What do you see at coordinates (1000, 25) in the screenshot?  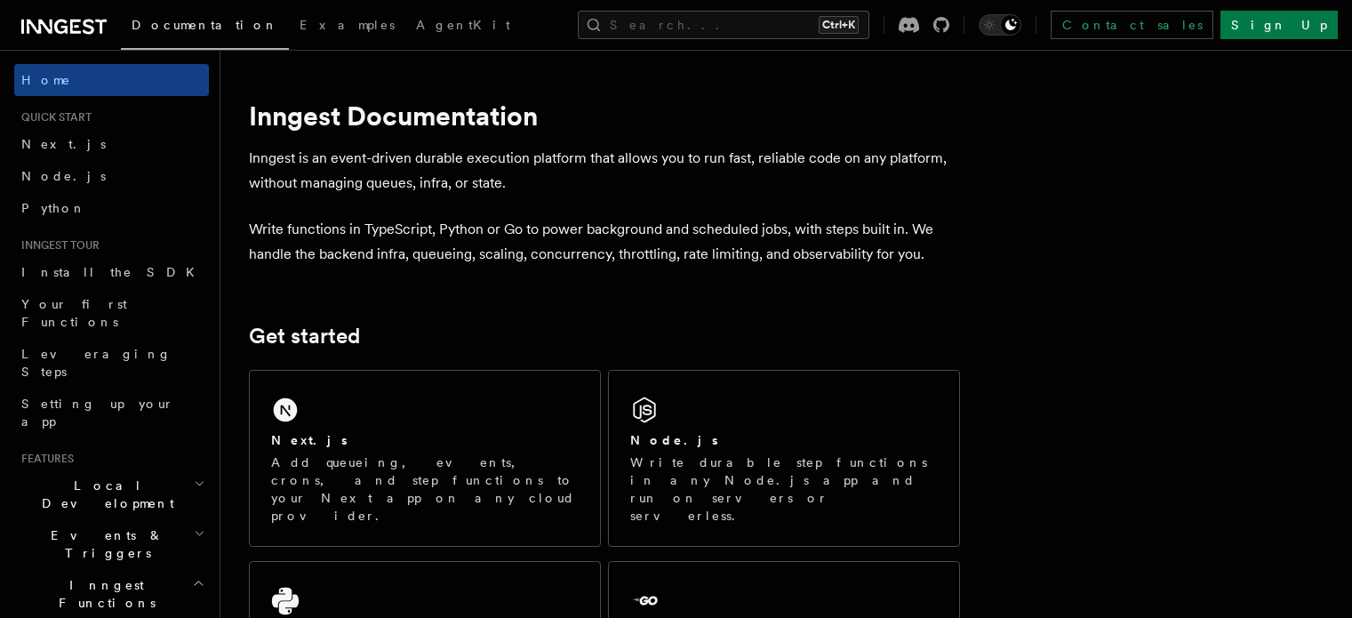 I see `button: Toggle dark mode` at bounding box center [1000, 25].